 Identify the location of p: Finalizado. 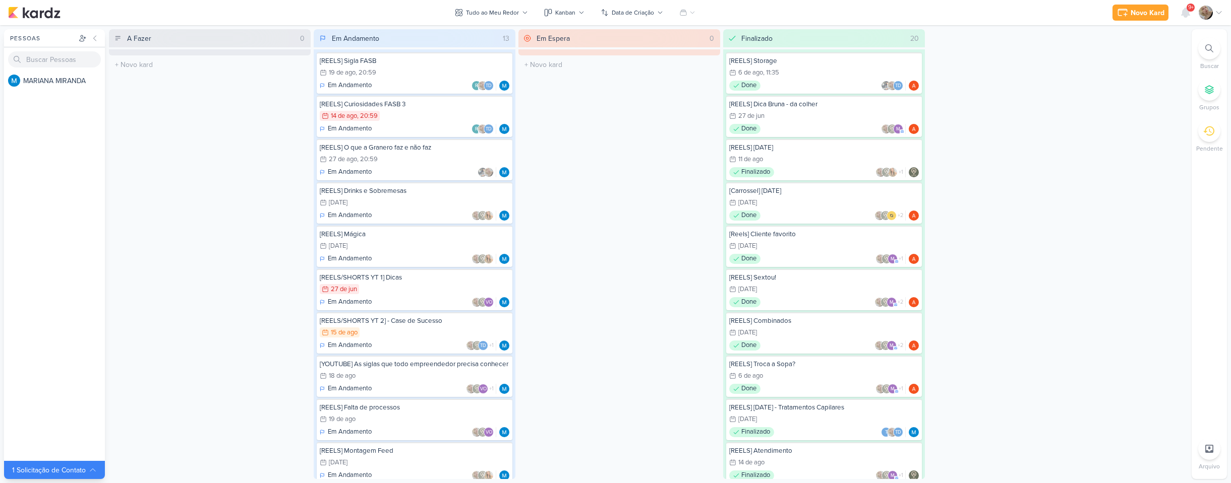
(755, 476).